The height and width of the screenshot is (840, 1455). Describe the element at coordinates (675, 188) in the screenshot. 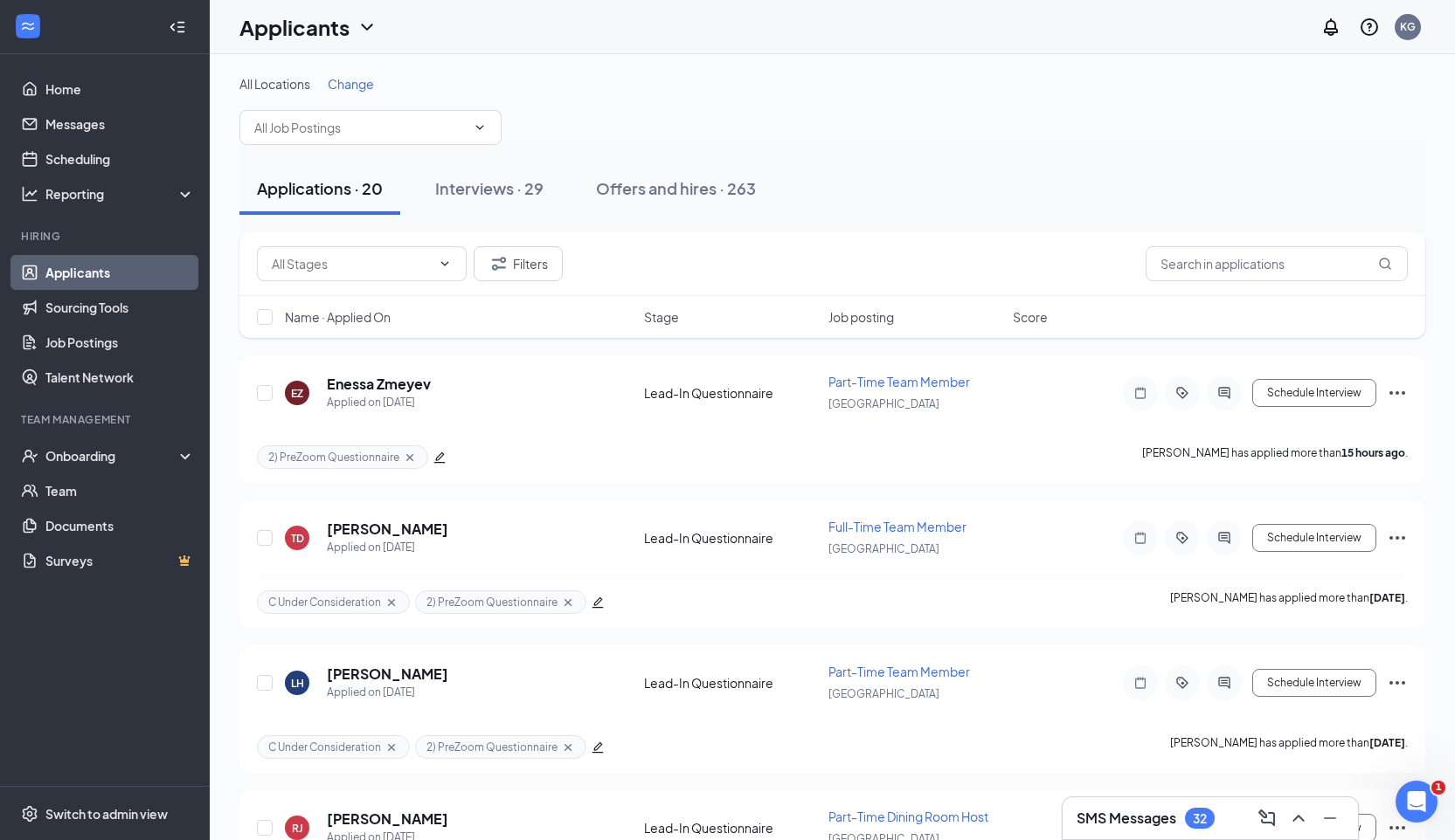

I see `div: Offers and hires · 263` at that location.